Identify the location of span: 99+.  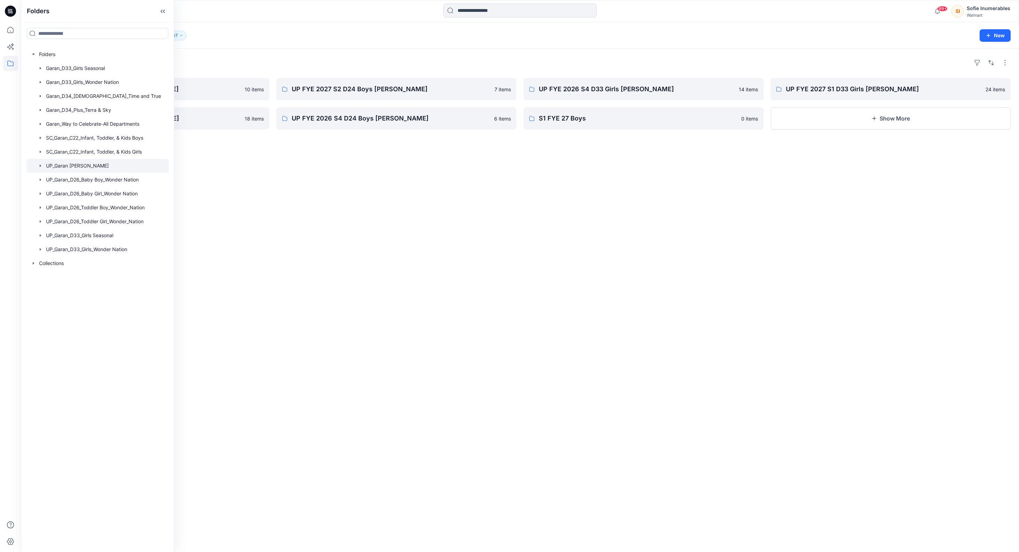
(942, 9).